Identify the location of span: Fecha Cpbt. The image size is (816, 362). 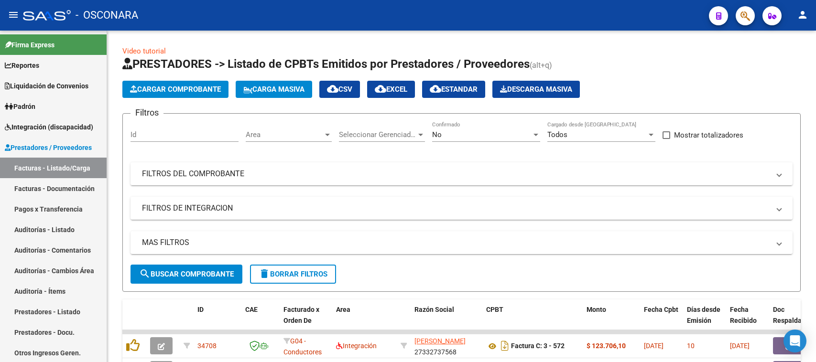
(661, 310).